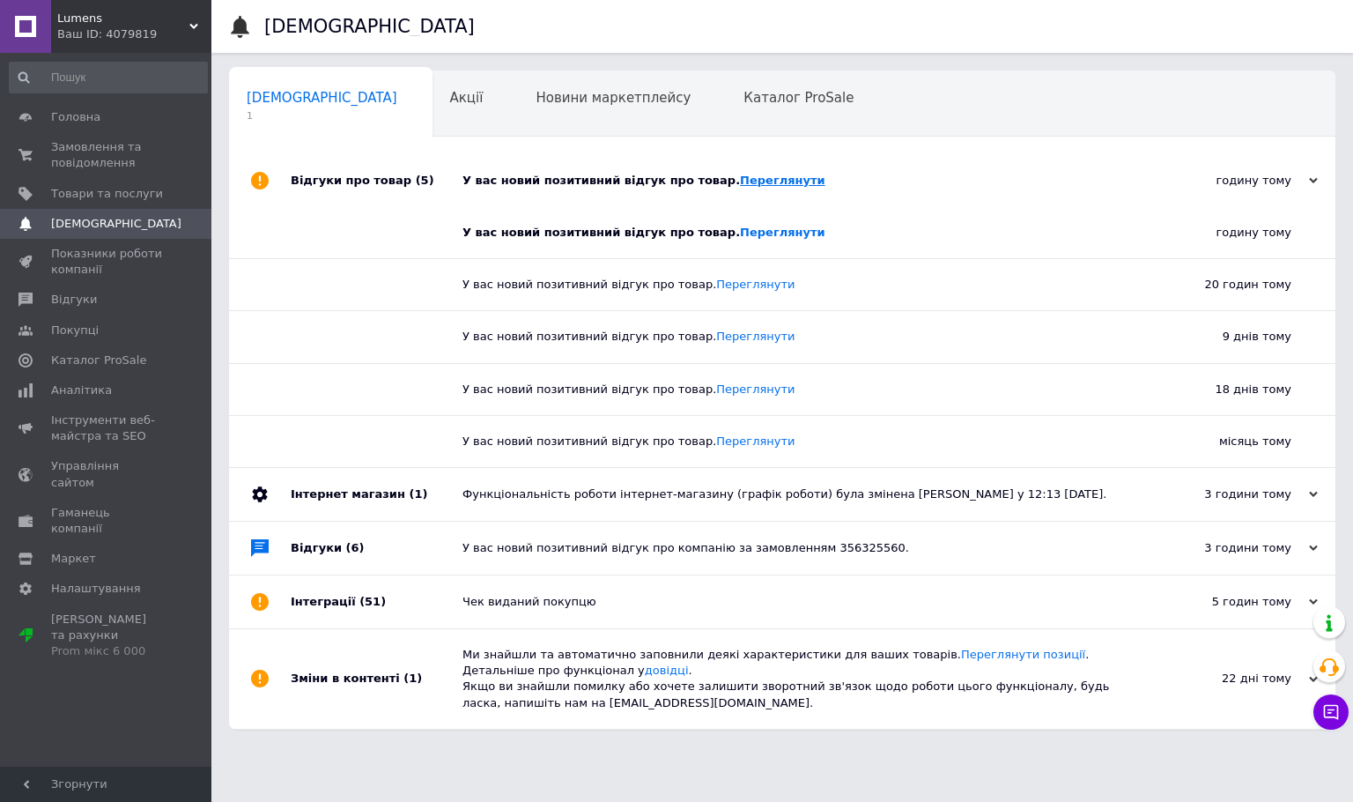  I want to click on span: (5), so click(425, 180).